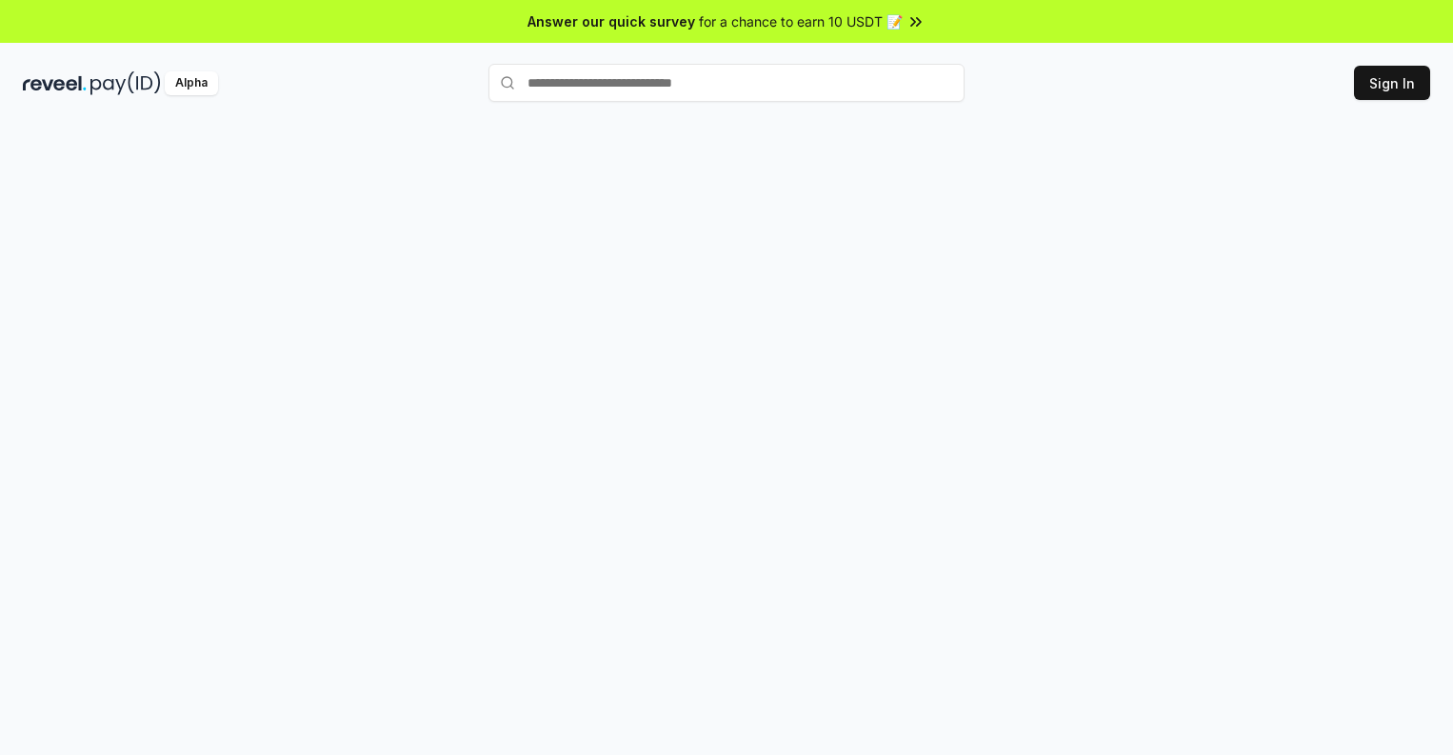 This screenshot has height=755, width=1453. I want to click on span: for a chance to earn 10 USDT 📝, so click(801, 21).